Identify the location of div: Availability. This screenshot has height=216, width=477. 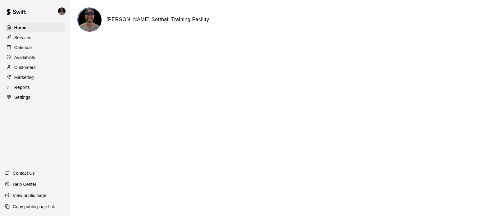
(35, 57).